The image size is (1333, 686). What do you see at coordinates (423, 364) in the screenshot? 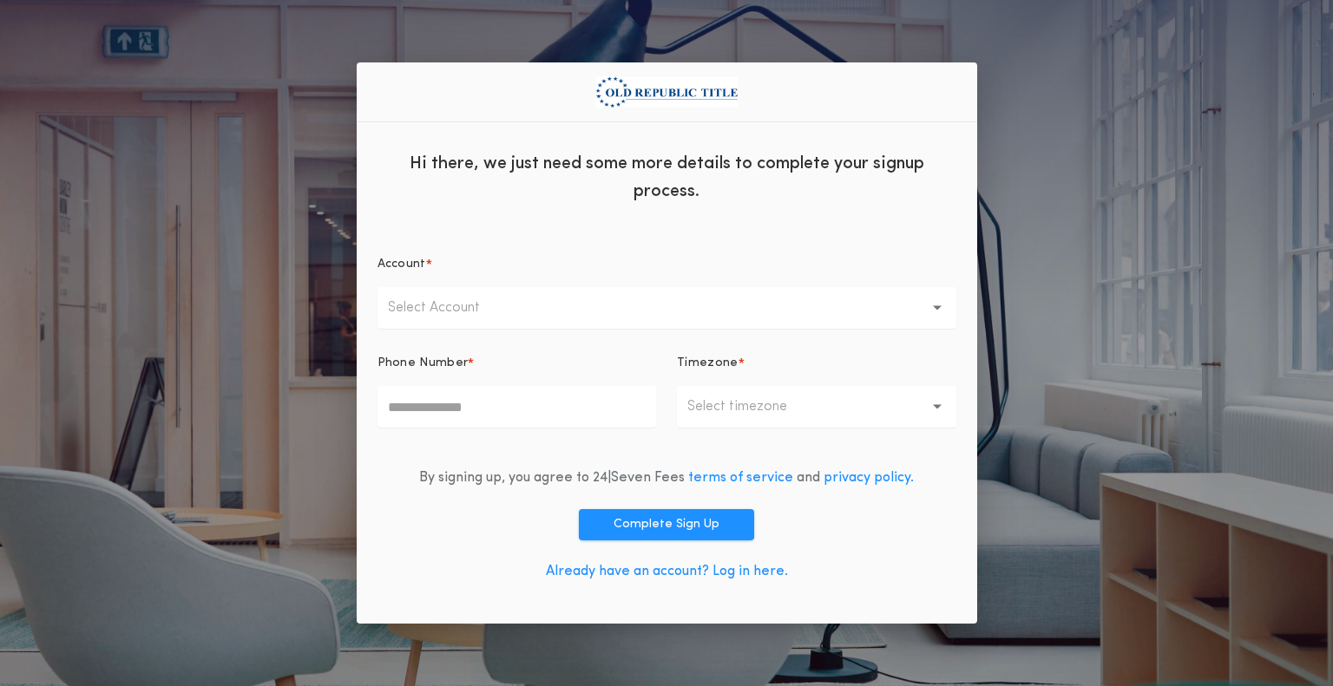
I see `p: Phone Number` at bounding box center [423, 364].